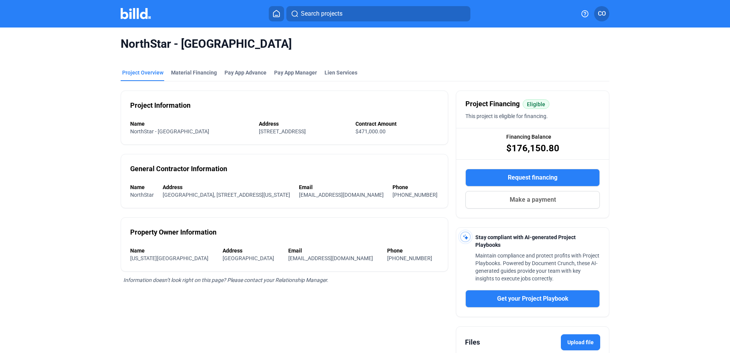 This screenshot has height=353, width=730. What do you see at coordinates (492, 104) in the screenshot?
I see `span: Project Financing` at bounding box center [492, 104].